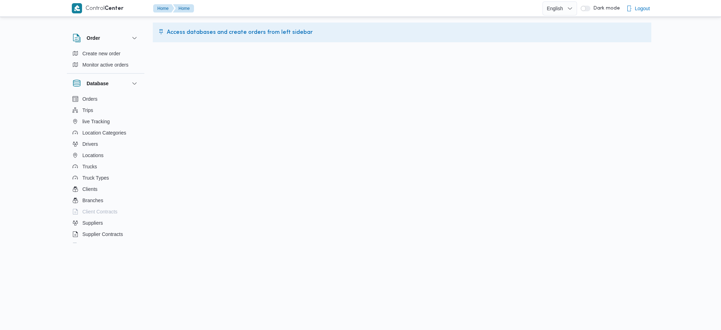  Describe the element at coordinates (93, 200) in the screenshot. I see `span: Branches` at that location.